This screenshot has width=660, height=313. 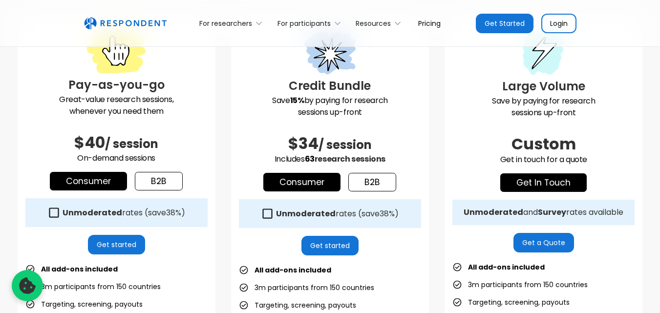 I want to click on a: home, so click(x=125, y=23).